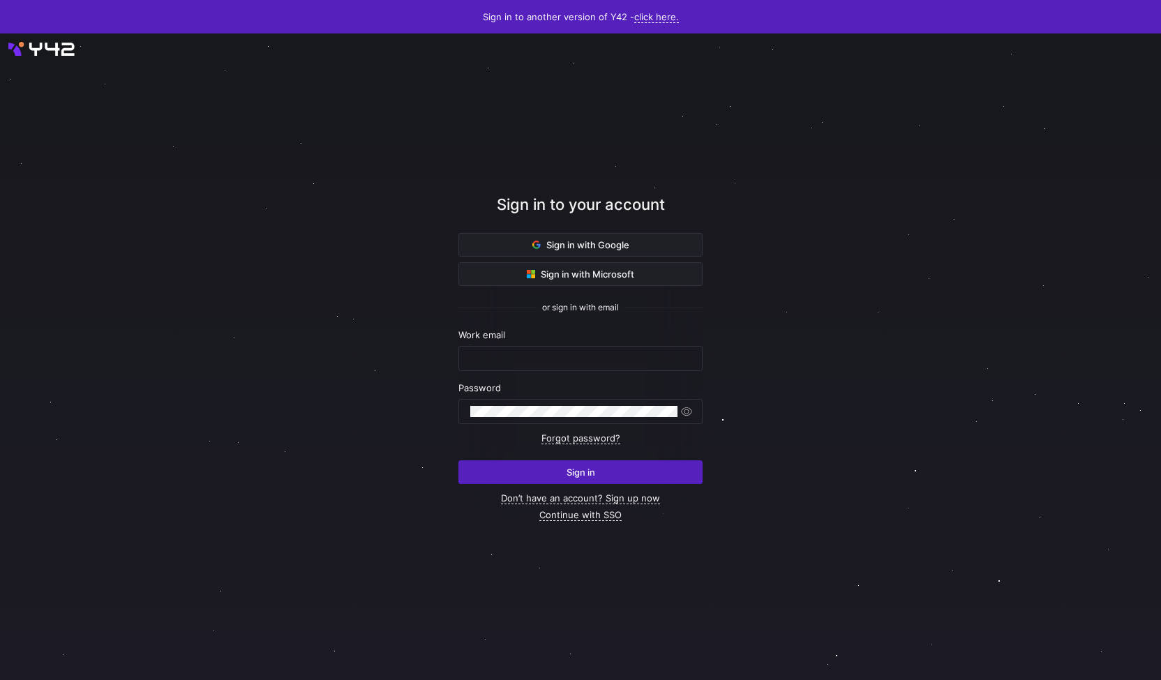 The width and height of the screenshot is (1161, 680). I want to click on button: Sign in, so click(581, 472).